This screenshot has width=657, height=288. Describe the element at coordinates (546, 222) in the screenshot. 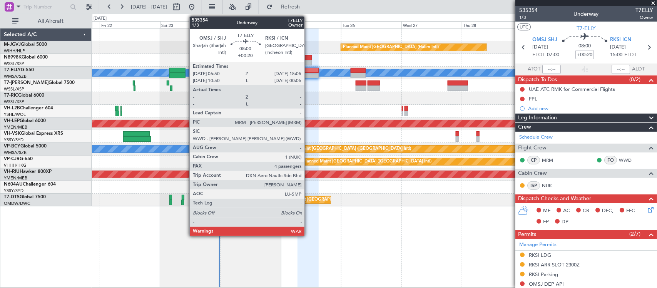

I see `span: FP` at that location.